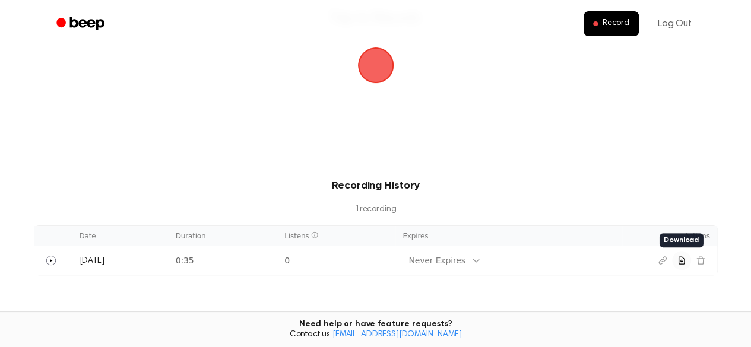  Describe the element at coordinates (674, 24) in the screenshot. I see `a: Log Out` at that location.